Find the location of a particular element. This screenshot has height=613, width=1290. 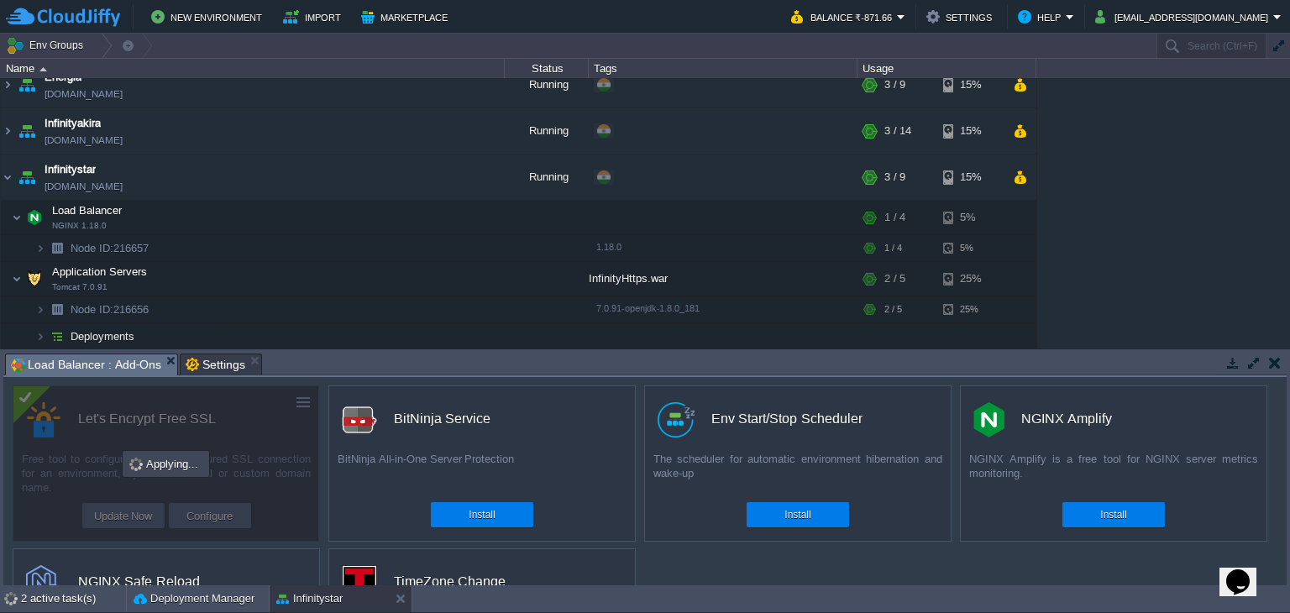

span: Settings is located at coordinates (215, 364).